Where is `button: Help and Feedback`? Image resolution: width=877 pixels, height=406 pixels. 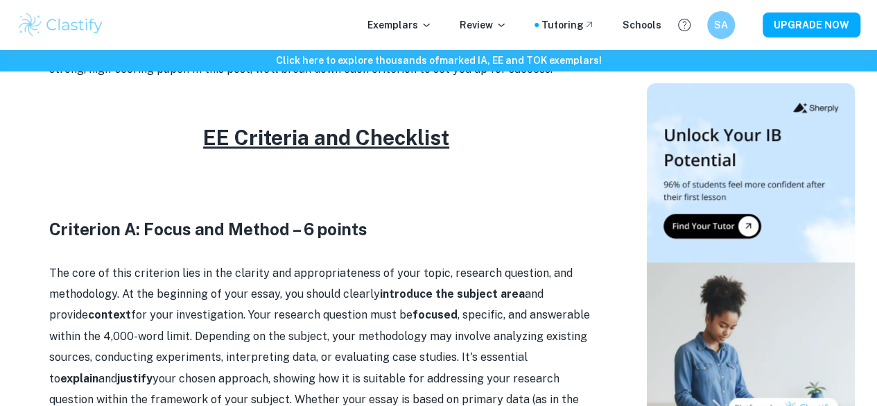 button: Help and Feedback is located at coordinates (684, 25).